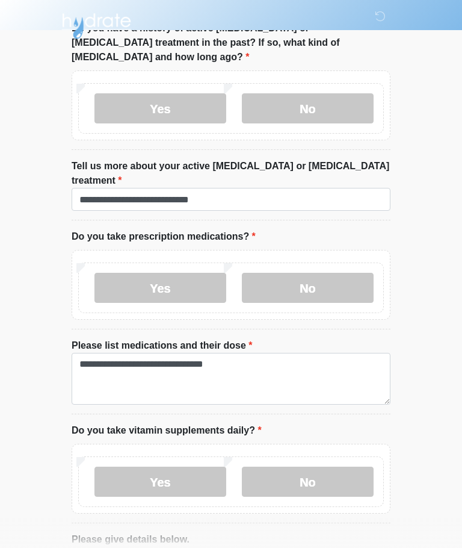 Image resolution: width=462 pixels, height=548 pixels. What do you see at coordinates (164, 236) in the screenshot?
I see `label: Do you take prescription medications?` at bounding box center [164, 236].